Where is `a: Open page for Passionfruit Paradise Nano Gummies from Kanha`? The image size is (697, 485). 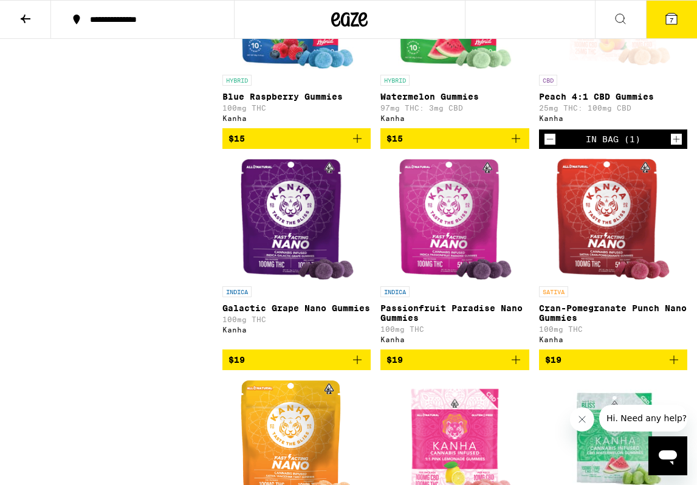 a: Open page for Passionfruit Paradise Nano Gummies from Kanha is located at coordinates (454, 254).